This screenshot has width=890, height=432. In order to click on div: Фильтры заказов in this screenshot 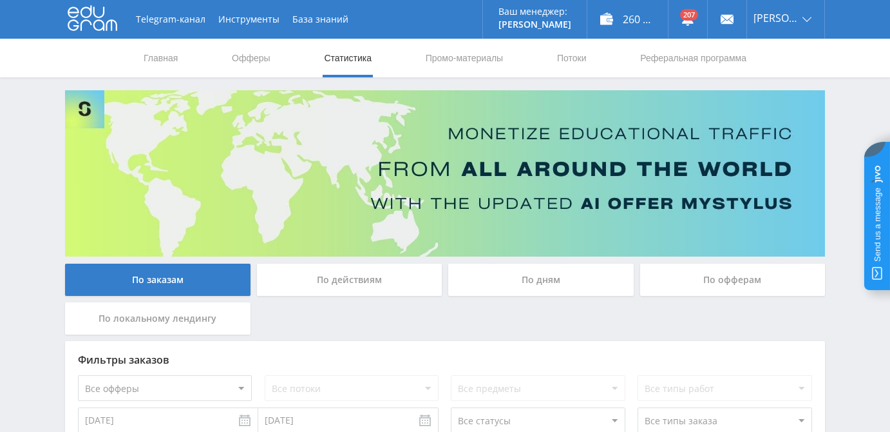, I will do `click(445, 360)`.